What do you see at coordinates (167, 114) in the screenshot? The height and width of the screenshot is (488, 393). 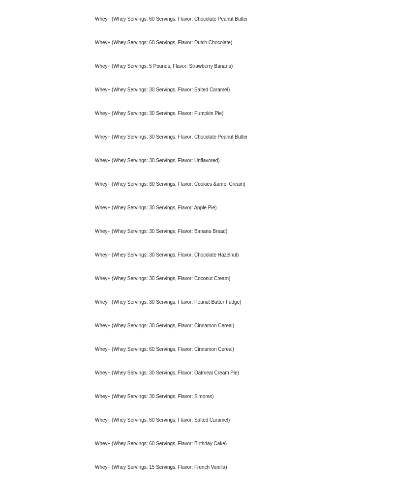 I see `div: Whey+ (Whey Servings: 30 Servings, Flavor: Pumpkin Pie)` at bounding box center [167, 114].